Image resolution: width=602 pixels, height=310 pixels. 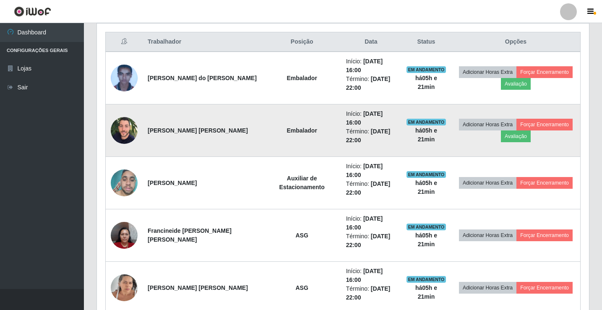 What do you see at coordinates (516, 42) in the screenshot?
I see `th: Opções` at bounding box center [516, 42].